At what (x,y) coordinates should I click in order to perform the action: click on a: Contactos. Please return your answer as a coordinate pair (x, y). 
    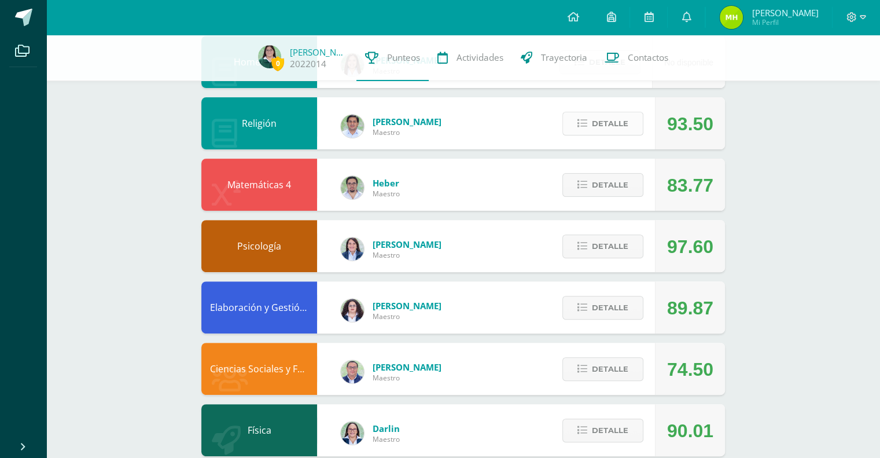
    Looking at the image, I should click on (636, 58).